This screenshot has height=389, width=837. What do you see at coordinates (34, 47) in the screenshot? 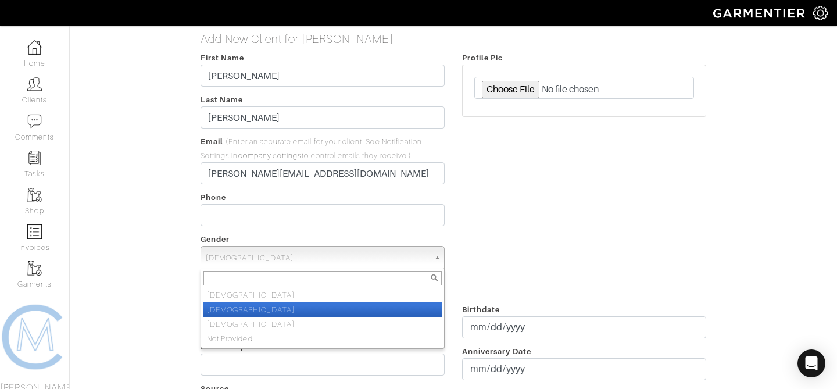
I see `img: dashboard-icon-dbcd8f5a0b271acd01030246c82b418ddd0df26cd7fceb0bd07c9910d44c42f6.png` at bounding box center [34, 47].